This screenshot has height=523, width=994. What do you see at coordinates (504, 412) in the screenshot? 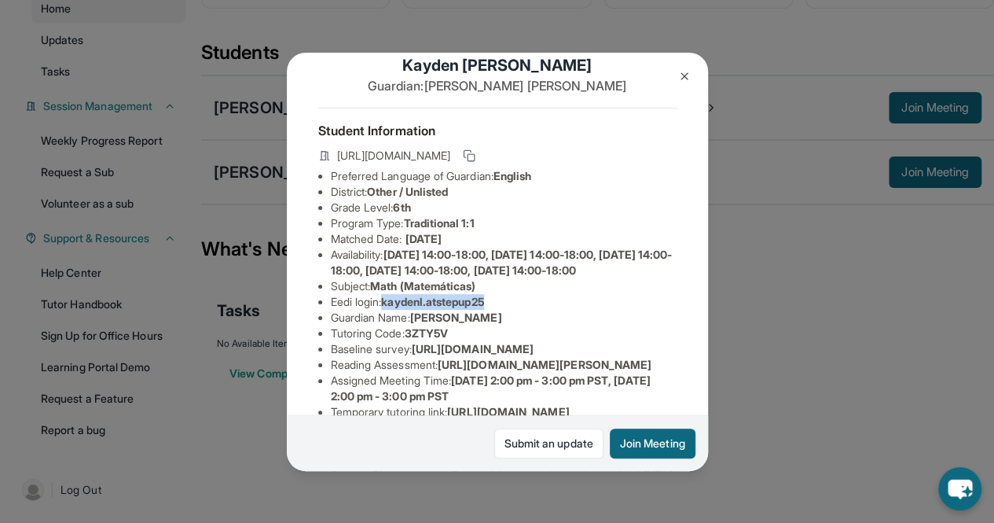
I see `li: Temporary tutoring link :` at bounding box center [504, 412].